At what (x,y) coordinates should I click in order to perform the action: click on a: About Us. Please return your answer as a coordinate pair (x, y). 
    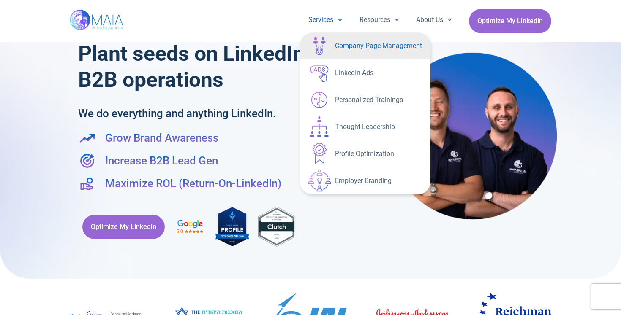
    Looking at the image, I should click on (434, 20).